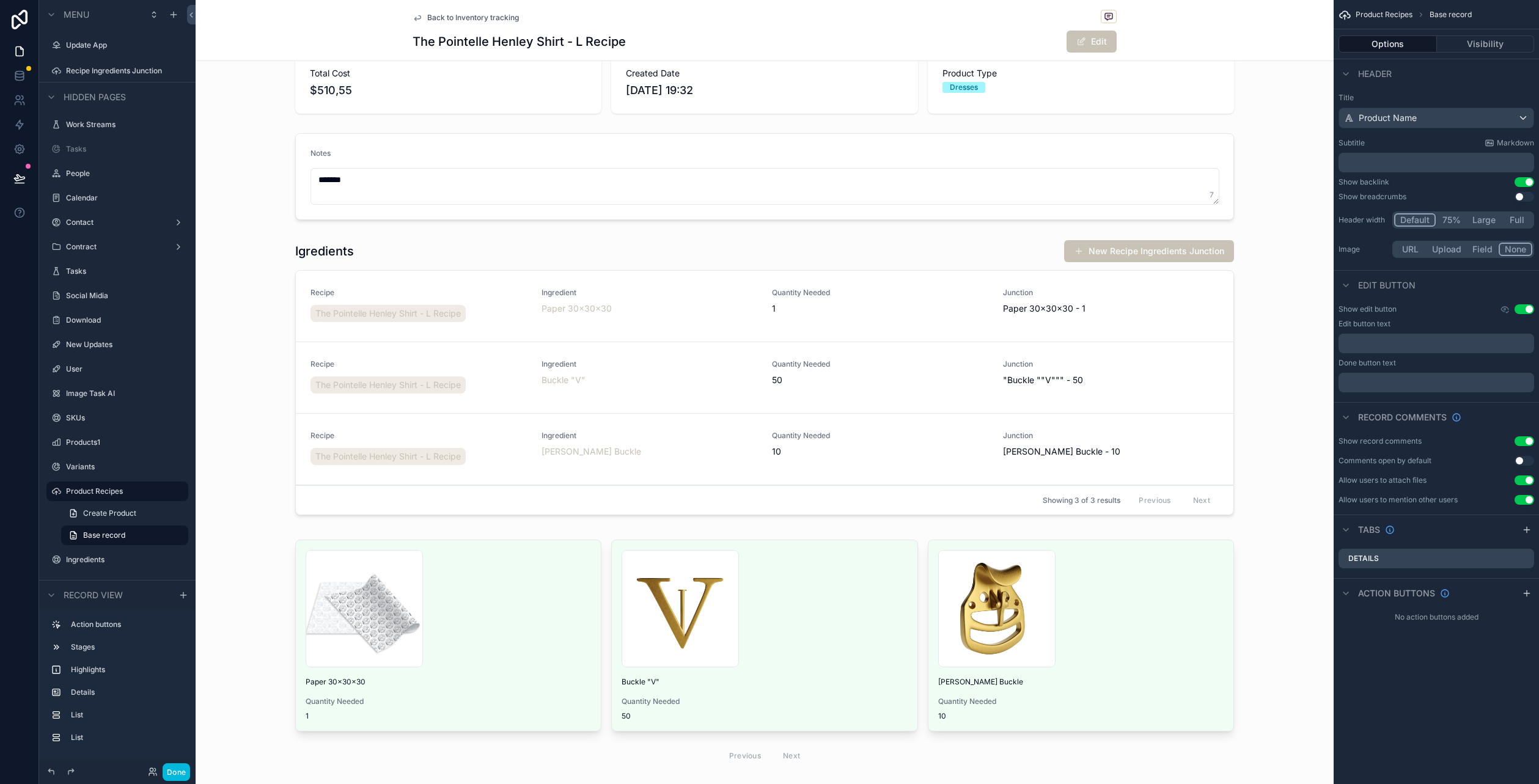  Describe the element at coordinates (123, 467) in the screenshot. I see `label: Variants` at that location.